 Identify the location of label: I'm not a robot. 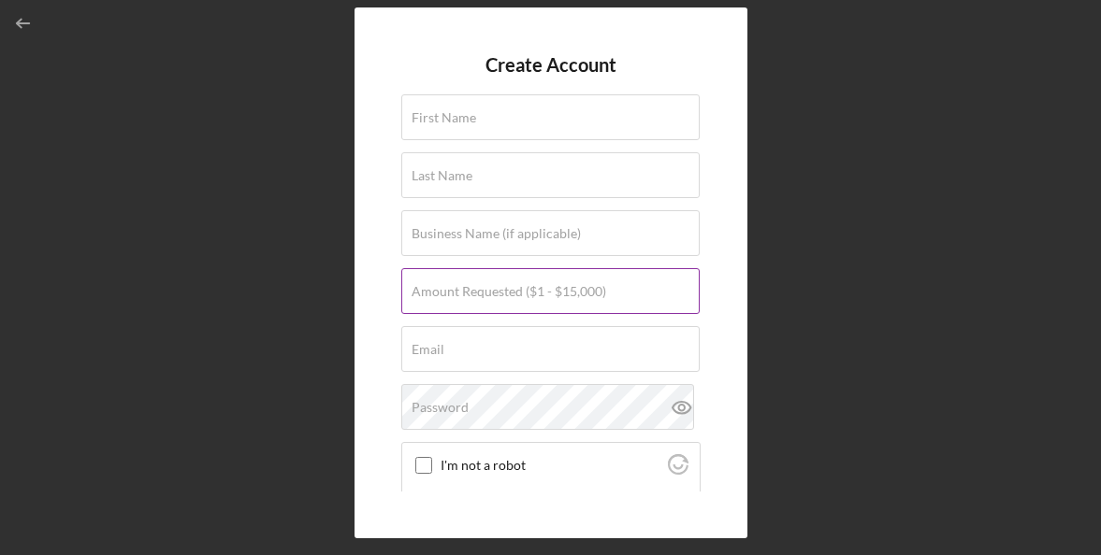
(551, 466).